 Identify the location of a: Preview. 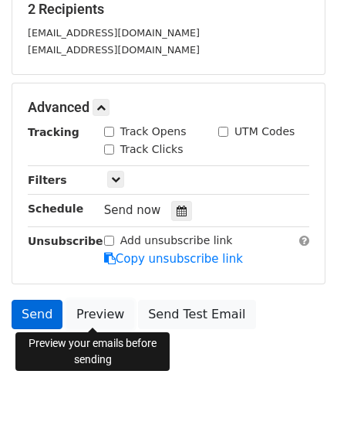
(100, 314).